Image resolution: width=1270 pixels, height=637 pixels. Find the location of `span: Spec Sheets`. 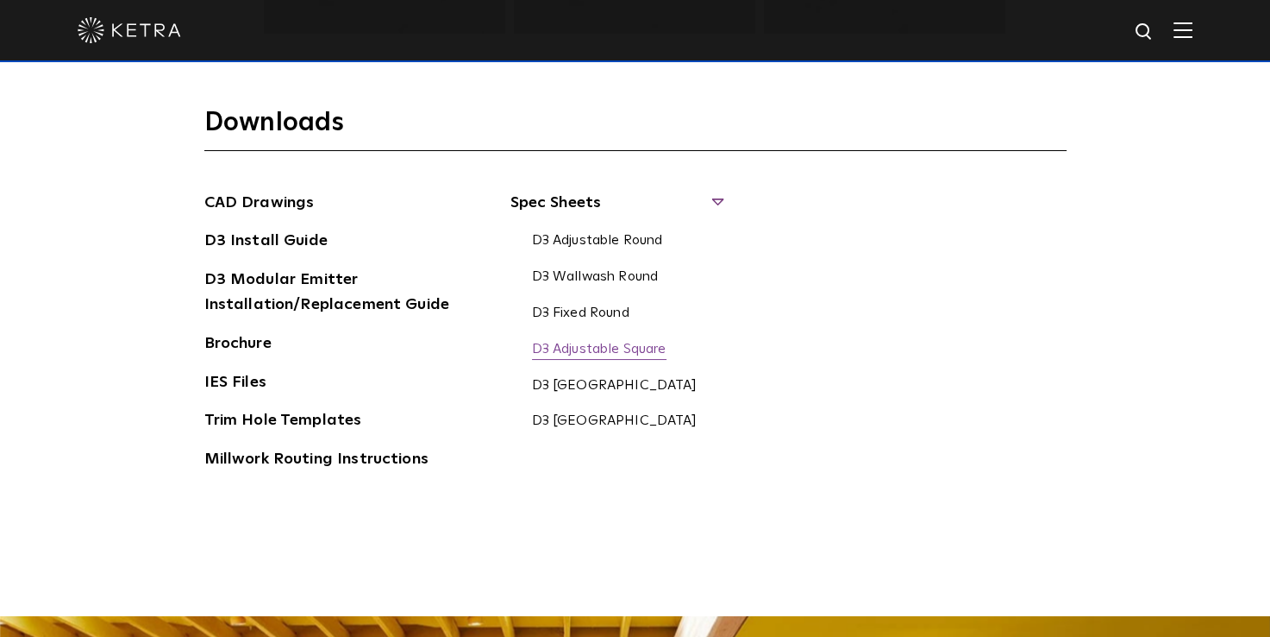

span: Spec Sheets is located at coordinates (616, 210).